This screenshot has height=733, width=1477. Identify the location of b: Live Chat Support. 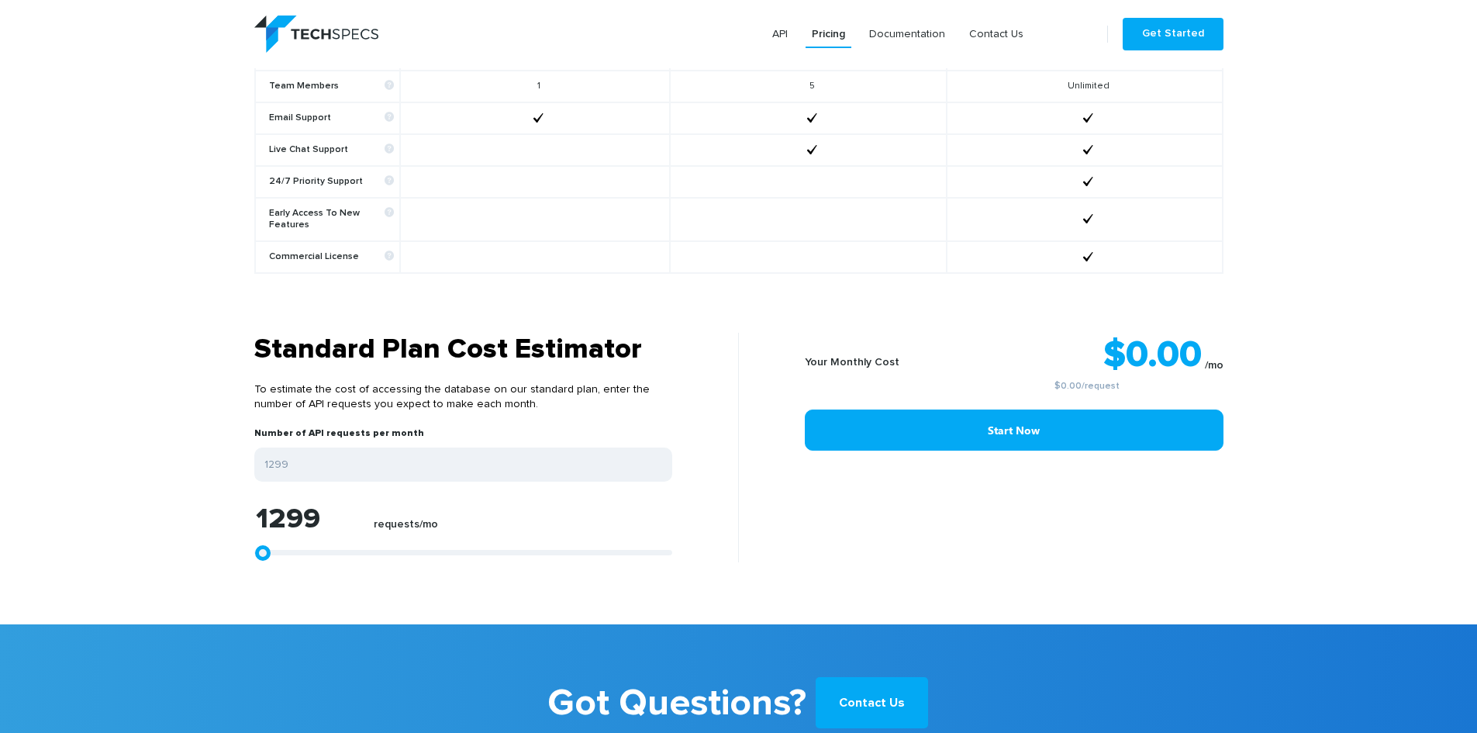
(331, 150).